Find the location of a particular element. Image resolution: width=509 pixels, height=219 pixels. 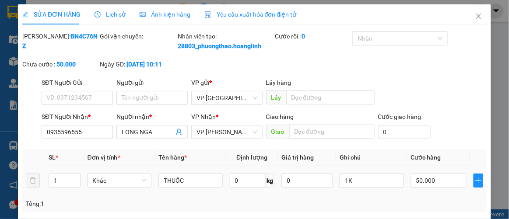

span: clock-circle is located at coordinates (98, 14).